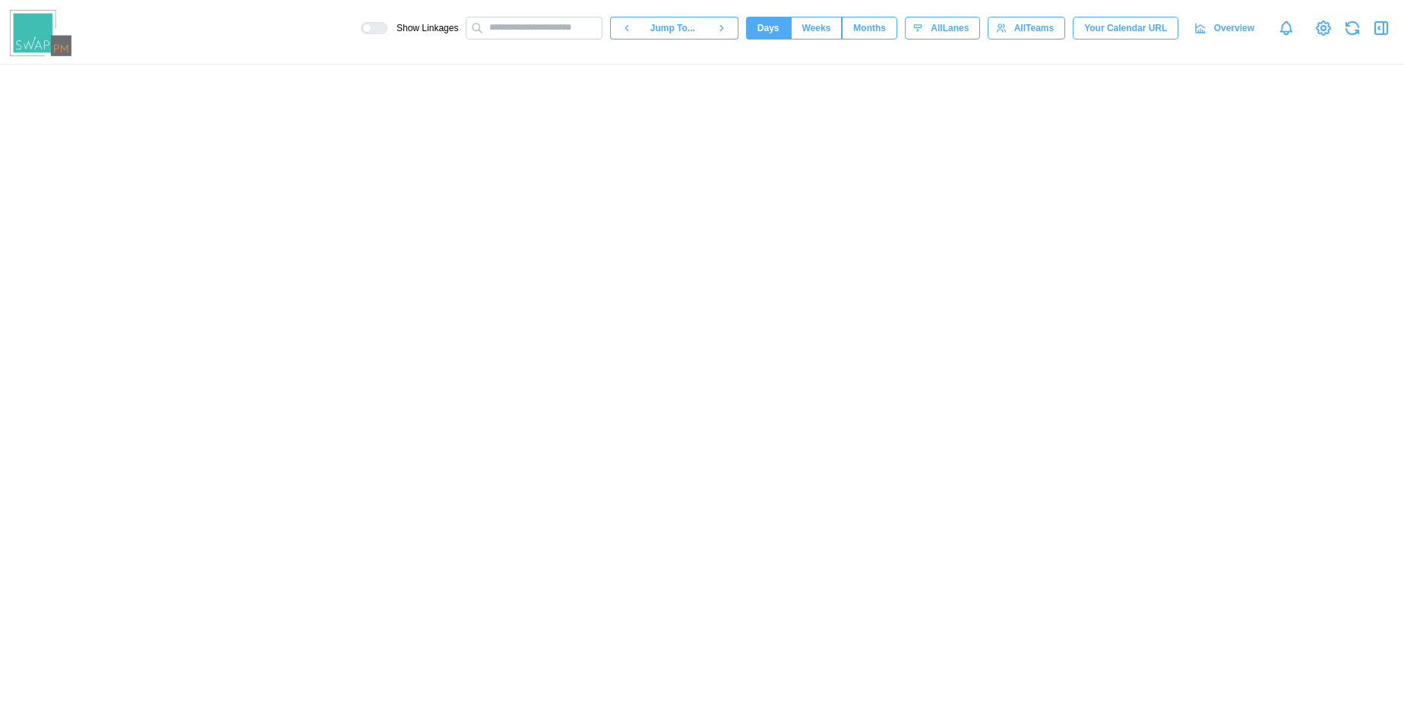 The height and width of the screenshot is (708, 1404). Describe the element at coordinates (423, 28) in the screenshot. I see `span: Show Linkages` at that location.